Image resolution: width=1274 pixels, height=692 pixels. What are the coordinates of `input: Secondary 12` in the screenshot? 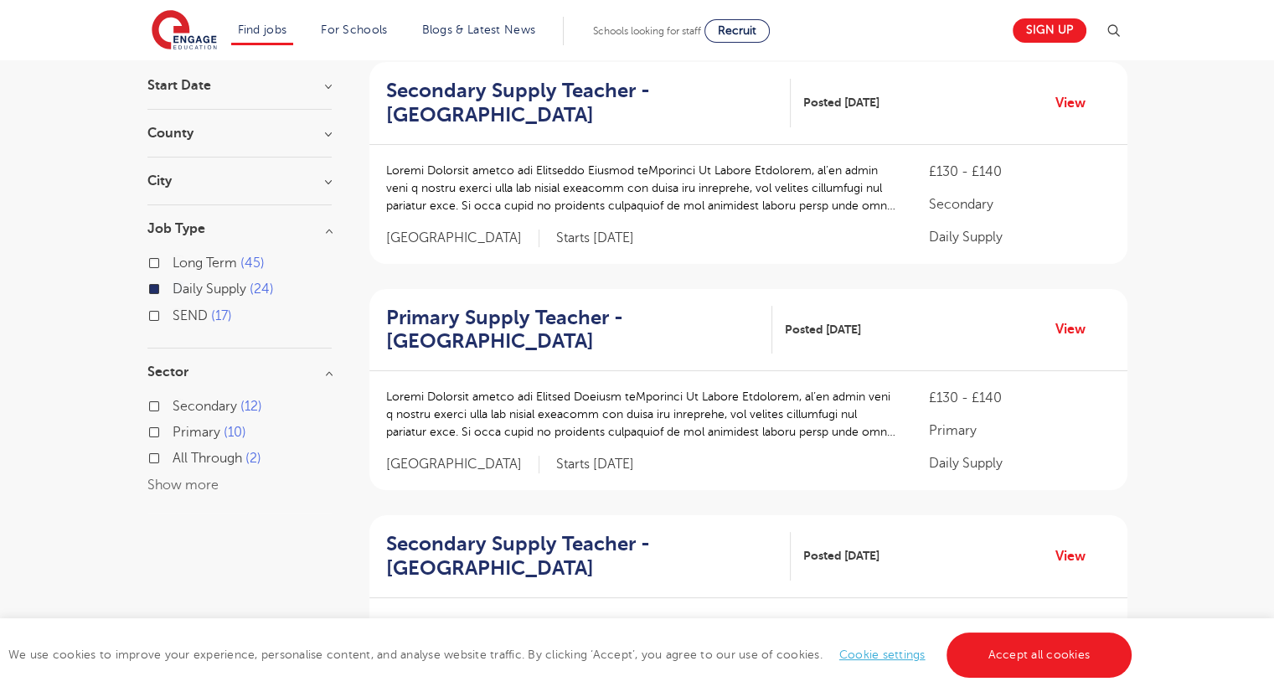 It's located at (178, 404).